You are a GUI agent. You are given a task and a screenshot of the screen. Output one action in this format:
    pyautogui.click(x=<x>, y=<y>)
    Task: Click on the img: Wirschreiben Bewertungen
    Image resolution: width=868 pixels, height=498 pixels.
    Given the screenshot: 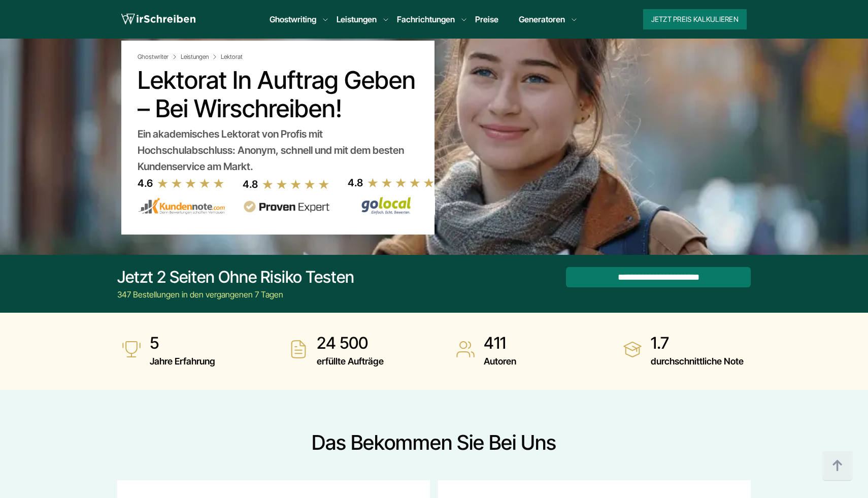 What is the action you would take?
    pyautogui.click(x=391, y=206)
    